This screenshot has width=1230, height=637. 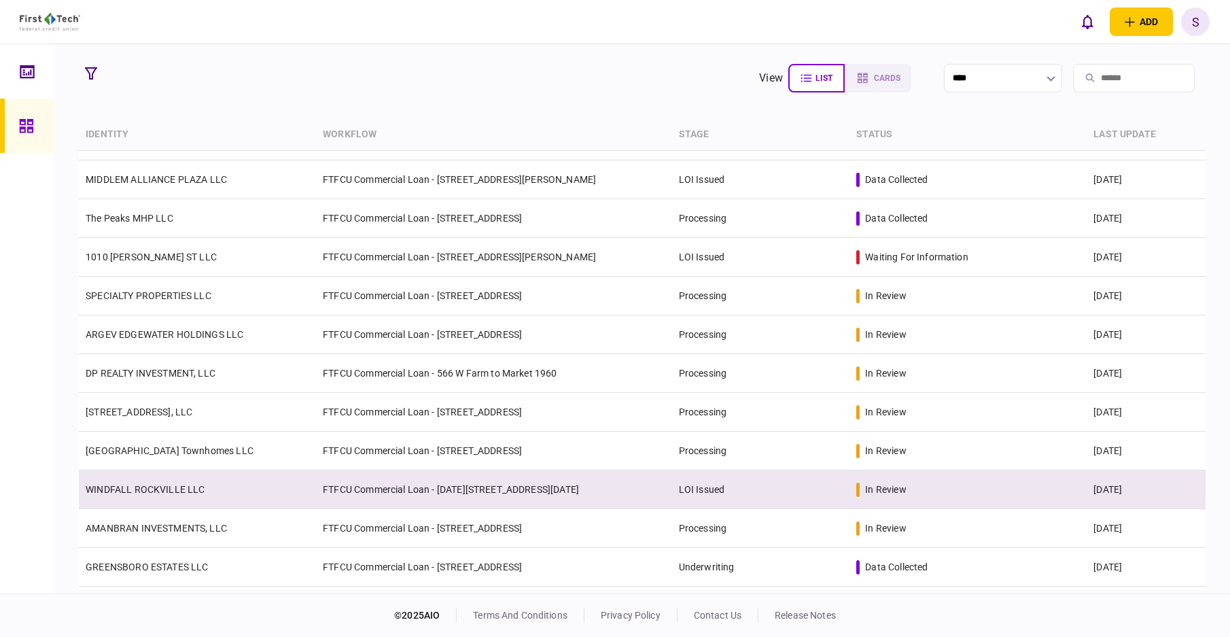 I want to click on button: S, so click(x=1196, y=22).